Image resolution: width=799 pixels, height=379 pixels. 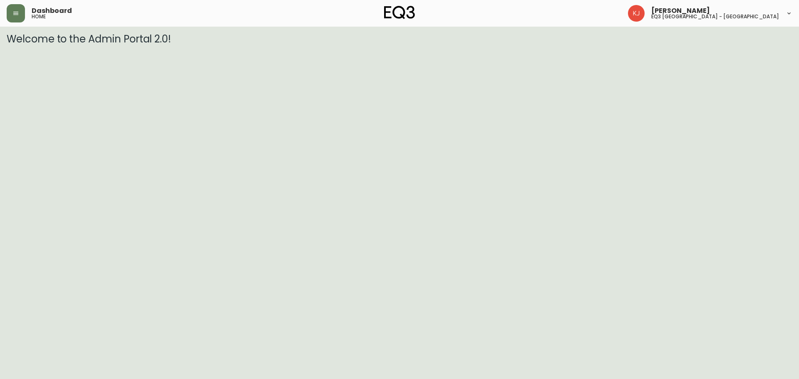 What do you see at coordinates (400, 39) in the screenshot?
I see `h3: Welcome to the Admin Portal 2.0!` at bounding box center [400, 39].